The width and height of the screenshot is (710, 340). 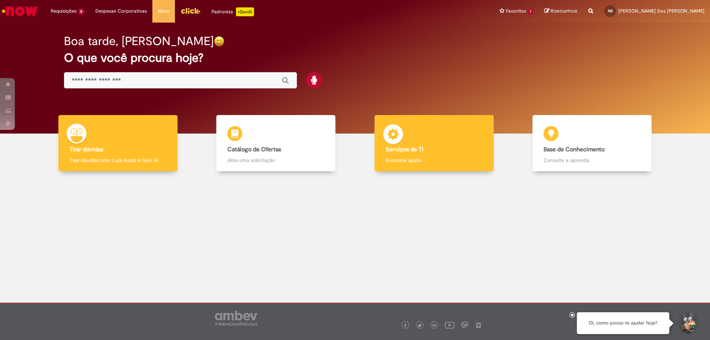 I want to click on span: 1, so click(x=530, y=11).